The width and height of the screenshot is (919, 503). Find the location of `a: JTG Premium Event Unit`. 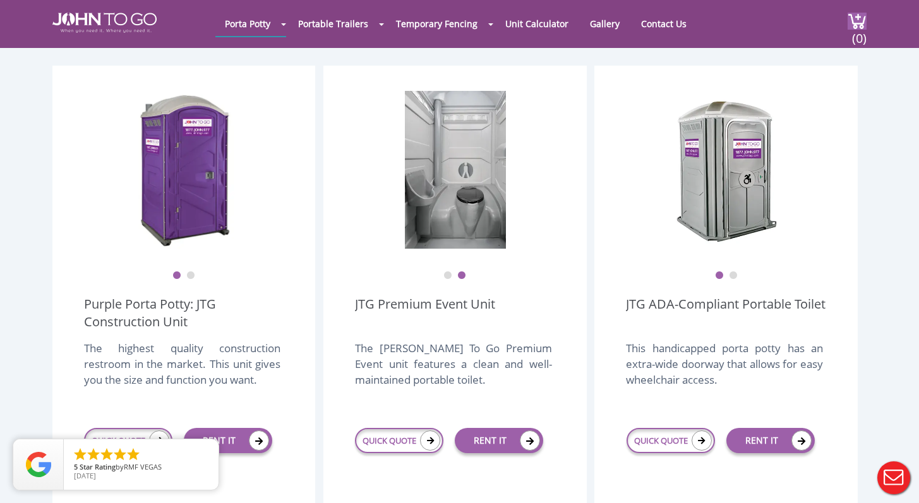

a: JTG Premium Event Unit is located at coordinates (425, 313).